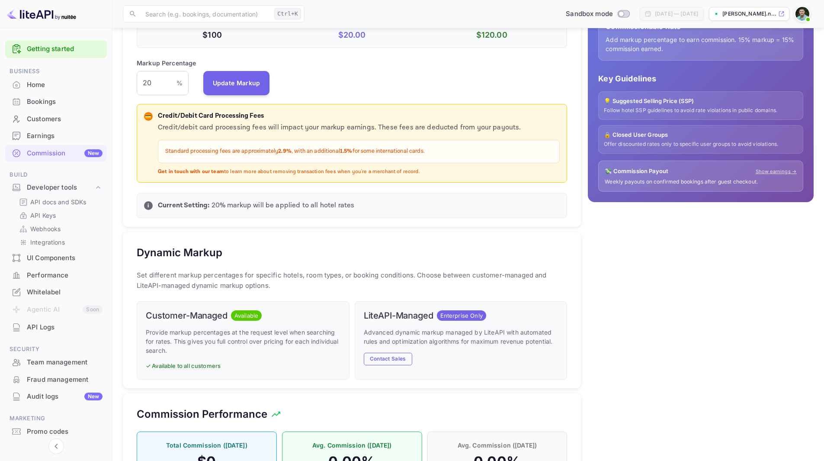  I want to click on p: Webhooks, so click(45, 228).